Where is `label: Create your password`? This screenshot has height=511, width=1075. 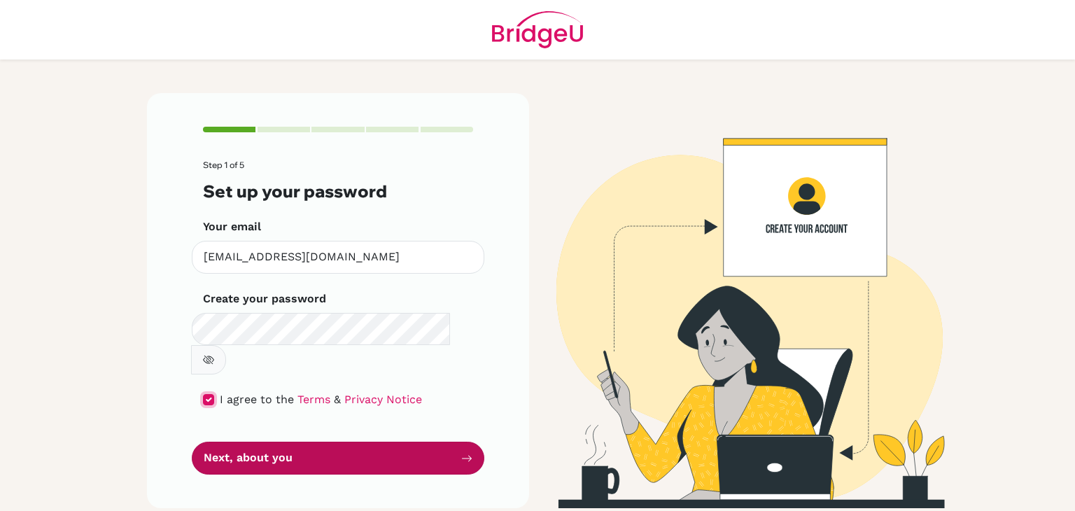
label: Create your password is located at coordinates (264, 299).